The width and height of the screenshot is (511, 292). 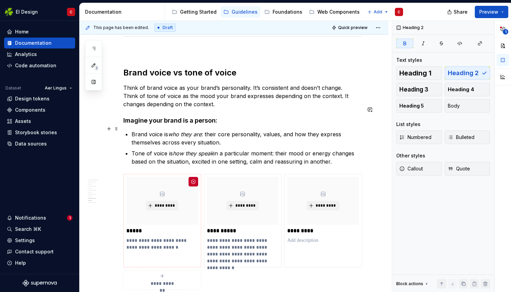 I want to click on a: Assets, so click(x=40, y=121).